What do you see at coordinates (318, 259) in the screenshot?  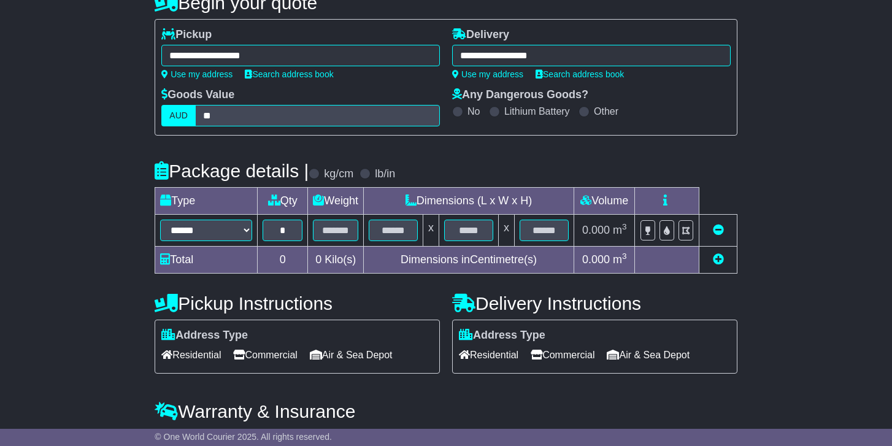 I see `span: 0` at bounding box center [318, 259].